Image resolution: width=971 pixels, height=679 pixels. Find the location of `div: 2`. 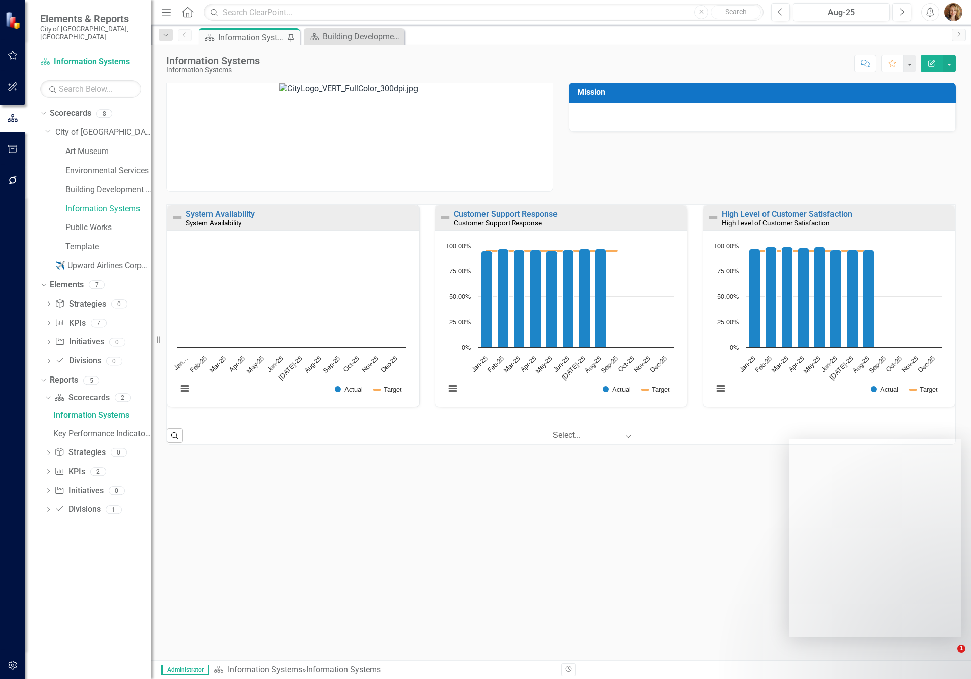

div: 2 is located at coordinates (123, 398).